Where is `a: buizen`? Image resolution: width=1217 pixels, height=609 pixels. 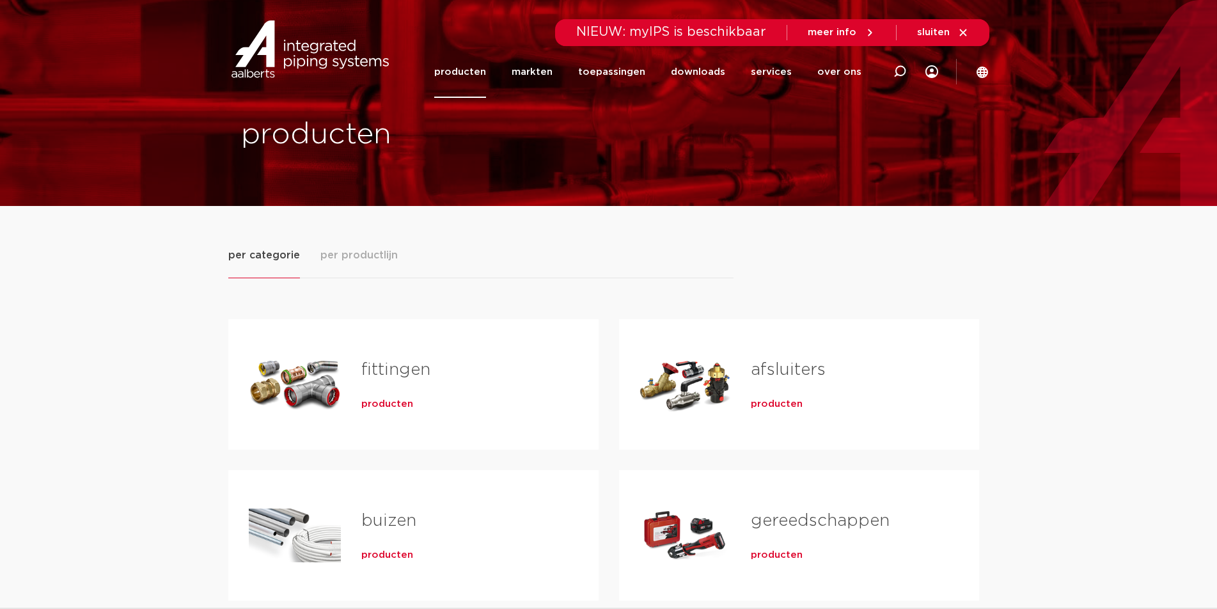
a: buizen is located at coordinates (389, 521).